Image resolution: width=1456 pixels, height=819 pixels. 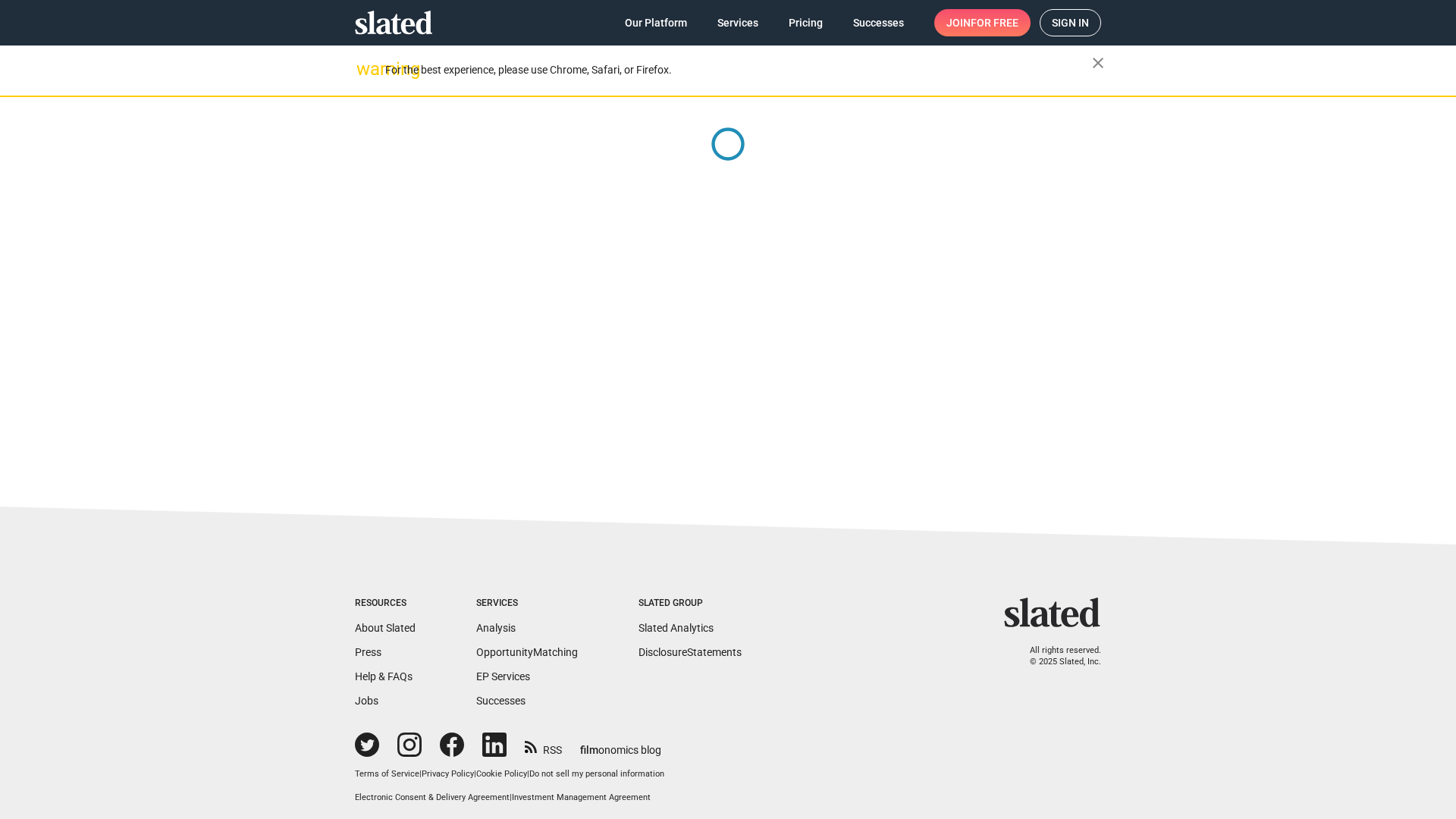 What do you see at coordinates (597, 774) in the screenshot?
I see `button: Do not sell my personal information` at bounding box center [597, 774].